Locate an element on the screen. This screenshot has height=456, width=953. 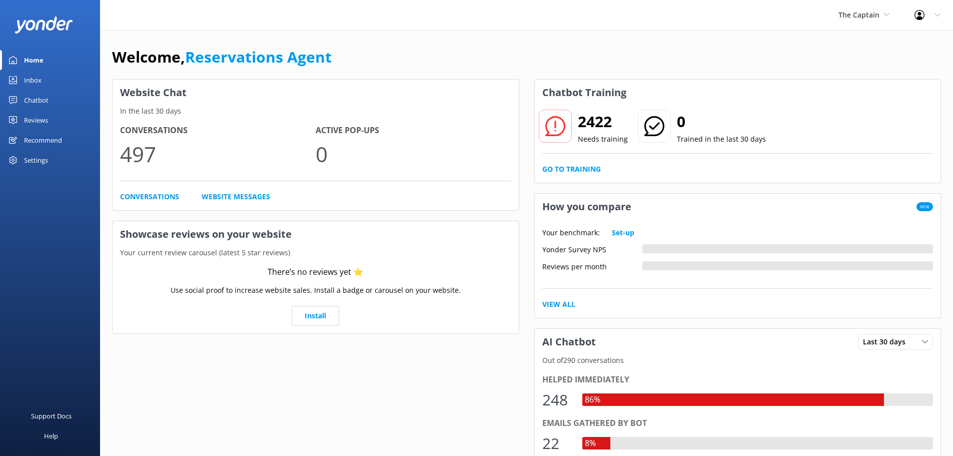
div: 8% is located at coordinates (590, 443).